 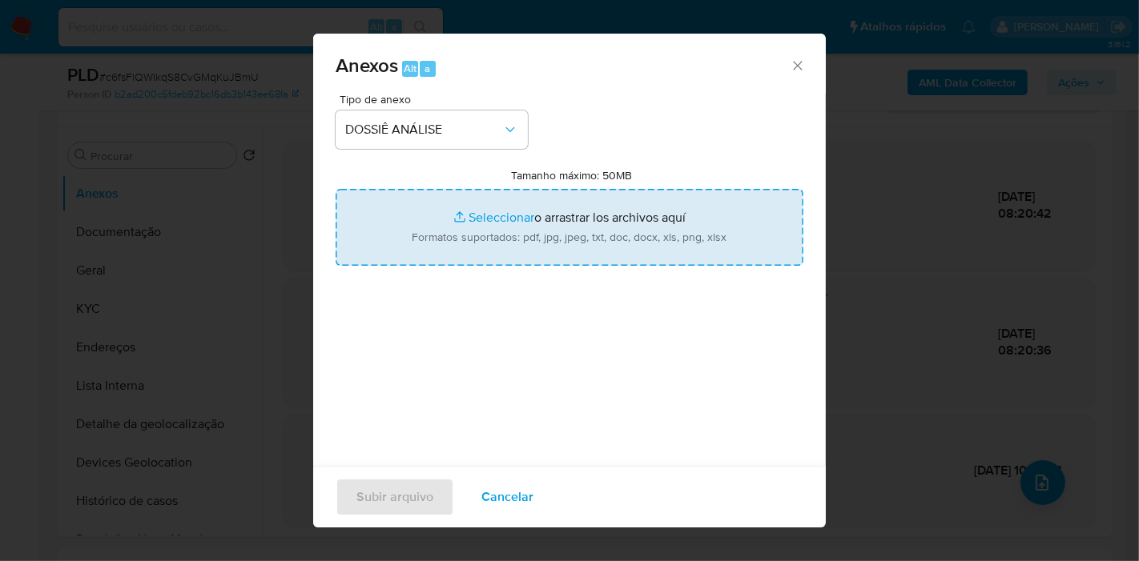 What do you see at coordinates (410, 68) in the screenshot?
I see `span: Alt` at bounding box center [410, 68].